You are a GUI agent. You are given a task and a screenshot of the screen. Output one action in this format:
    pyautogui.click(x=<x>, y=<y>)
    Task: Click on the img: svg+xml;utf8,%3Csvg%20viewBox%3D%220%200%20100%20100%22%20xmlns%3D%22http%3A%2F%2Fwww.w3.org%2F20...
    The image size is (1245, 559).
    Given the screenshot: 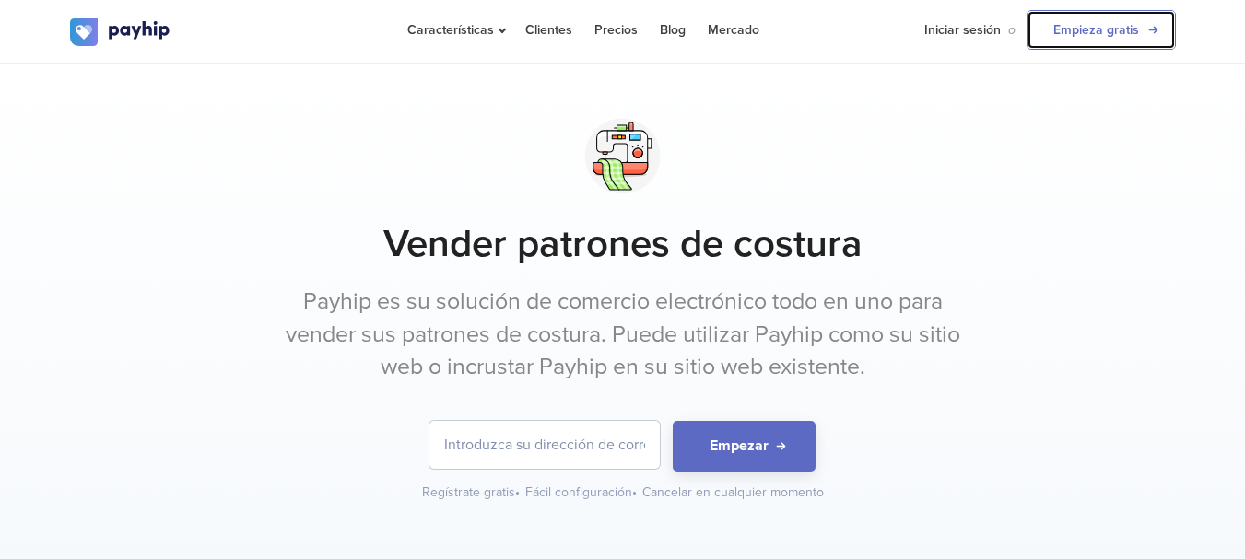 What is the action you would take?
    pyautogui.click(x=622, y=156)
    